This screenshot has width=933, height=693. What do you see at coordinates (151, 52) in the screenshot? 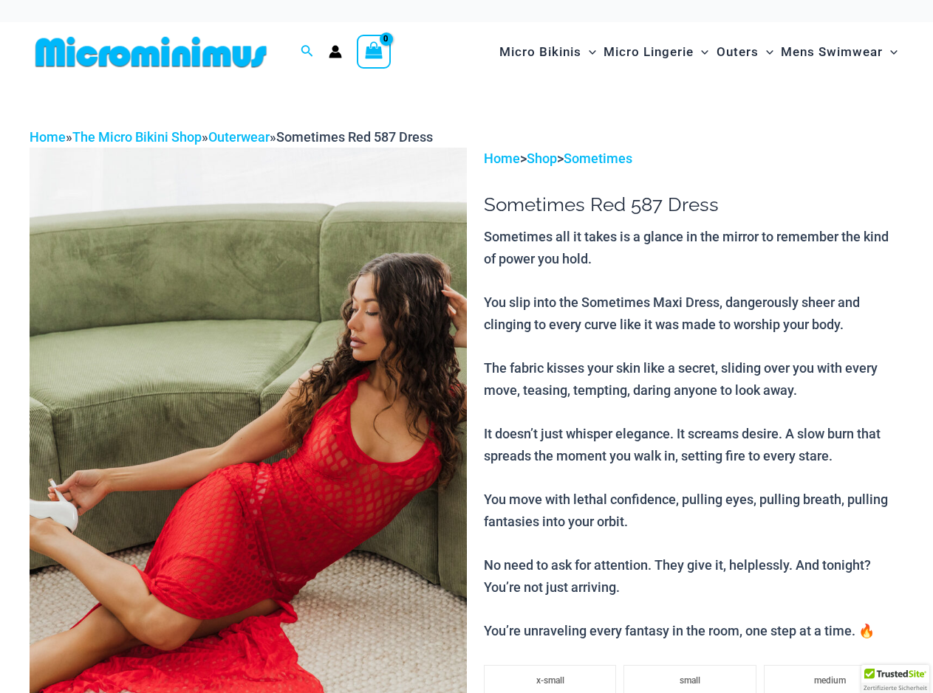
I see `img: MM SHOP LOGO FLAT` at bounding box center [151, 52].